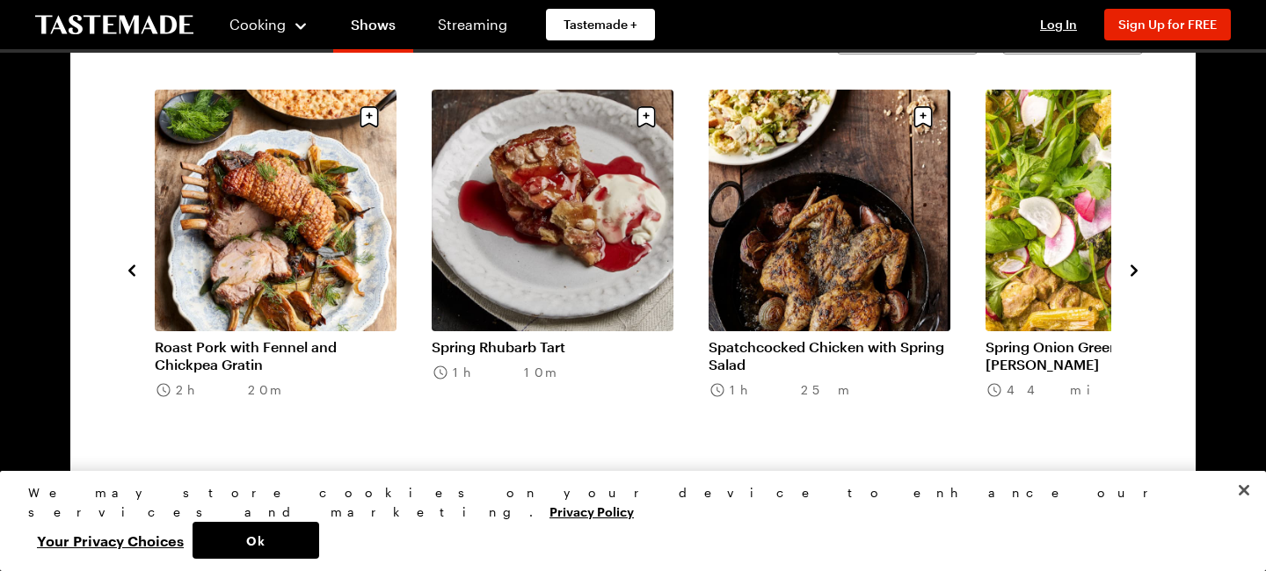  I want to click on span: Tastemade +, so click(600, 25).